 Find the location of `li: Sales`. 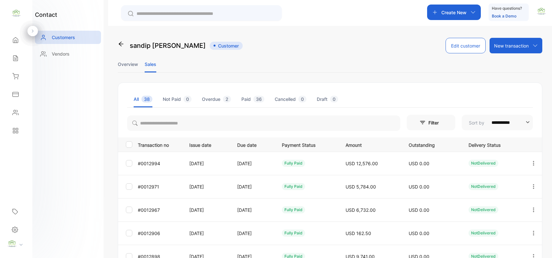

li: Sales is located at coordinates (150, 64).